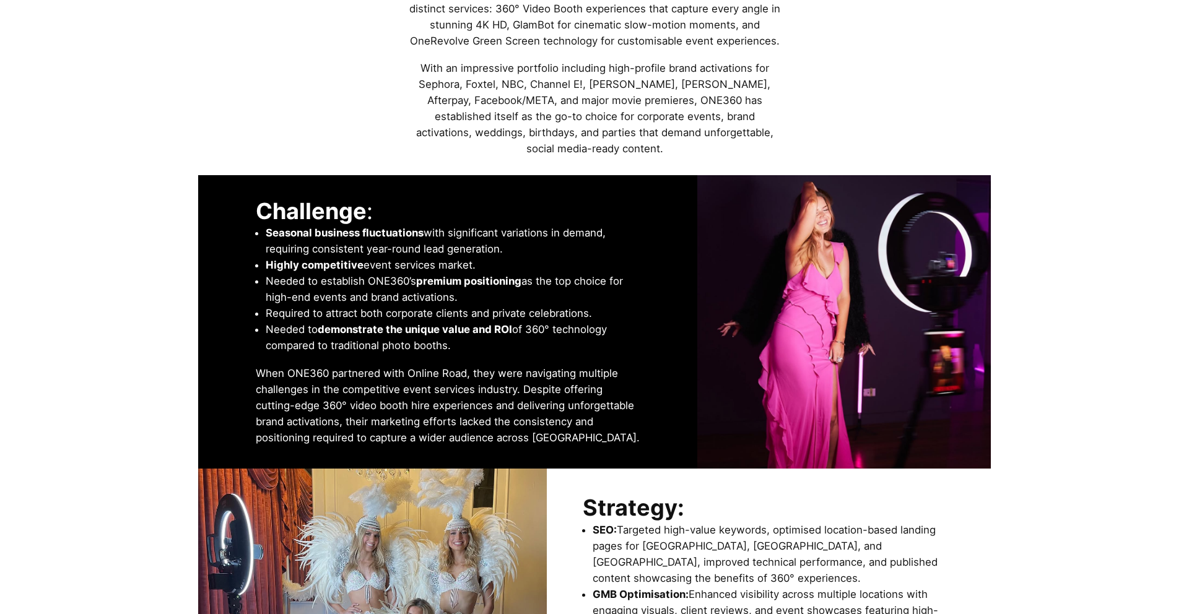 The image size is (1189, 614). I want to click on li: Needed to establish ONE360’s as the top choice for high-end events and brand activations., so click(453, 289).